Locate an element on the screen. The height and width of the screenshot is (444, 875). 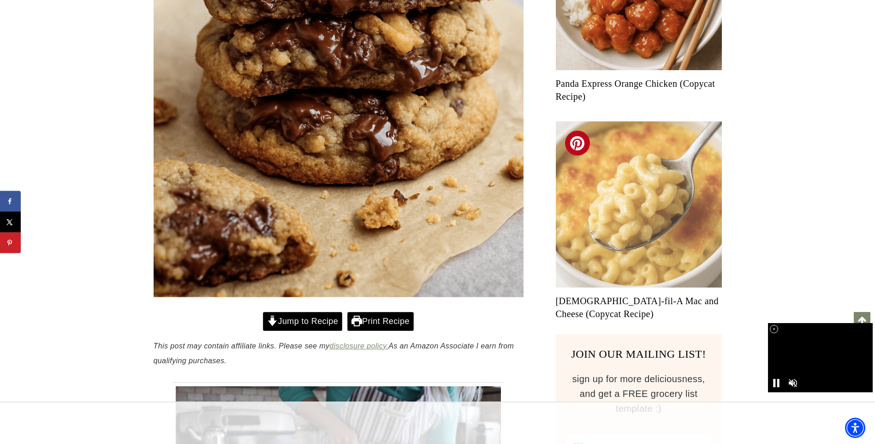
a: Scroll to top is located at coordinates (862, 320).